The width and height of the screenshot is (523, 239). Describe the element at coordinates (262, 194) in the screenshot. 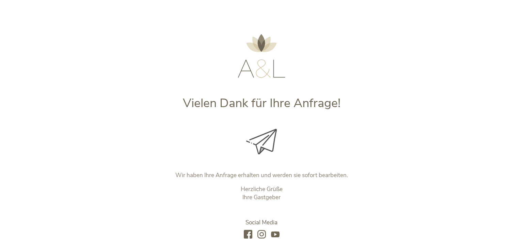

I see `p: Herzliche Grüße Ihre Gastgeber` at that location.